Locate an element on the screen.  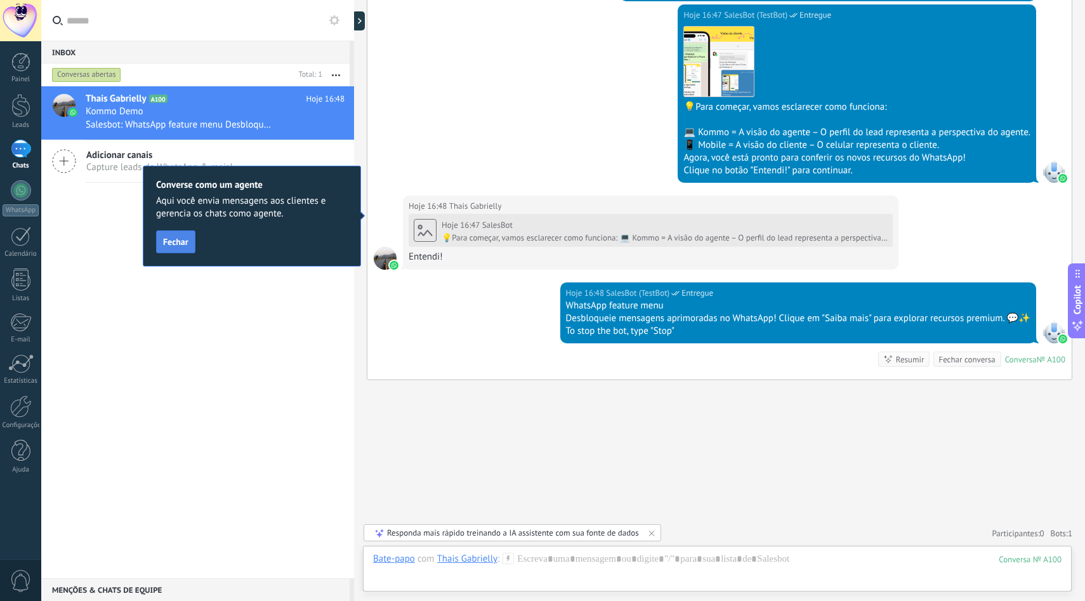
div: 100 is located at coordinates (1030, 559).